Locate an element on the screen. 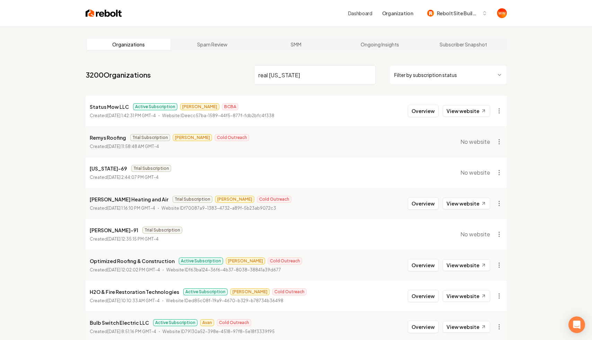  a: Dashboard is located at coordinates (360, 13).